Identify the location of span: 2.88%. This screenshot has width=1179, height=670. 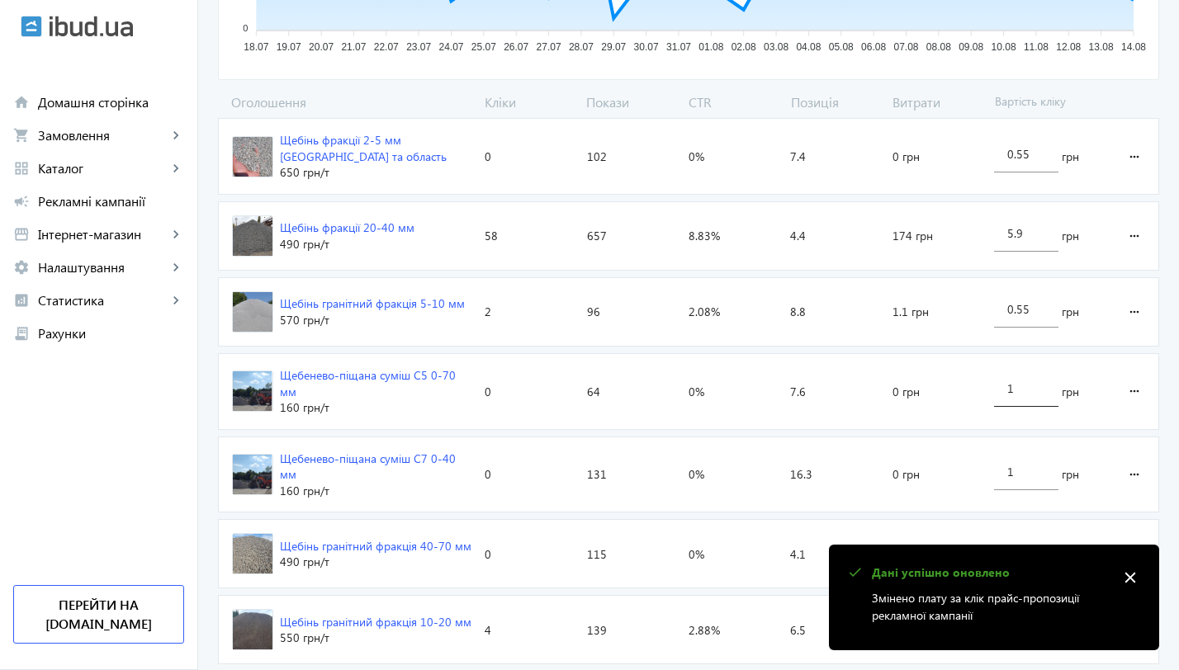
(704, 631).